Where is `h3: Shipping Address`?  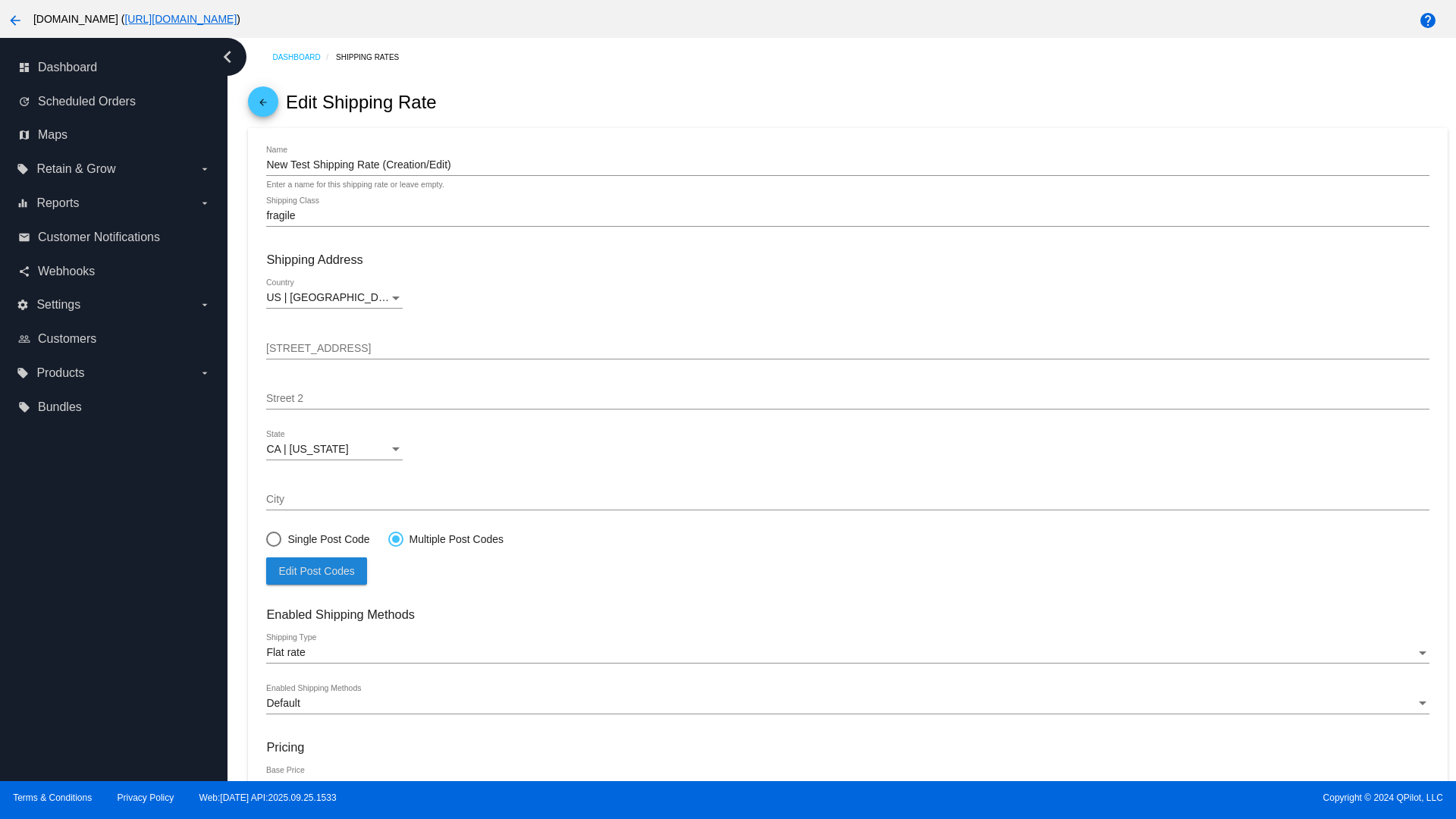
h3: Shipping Address is located at coordinates (846, 260).